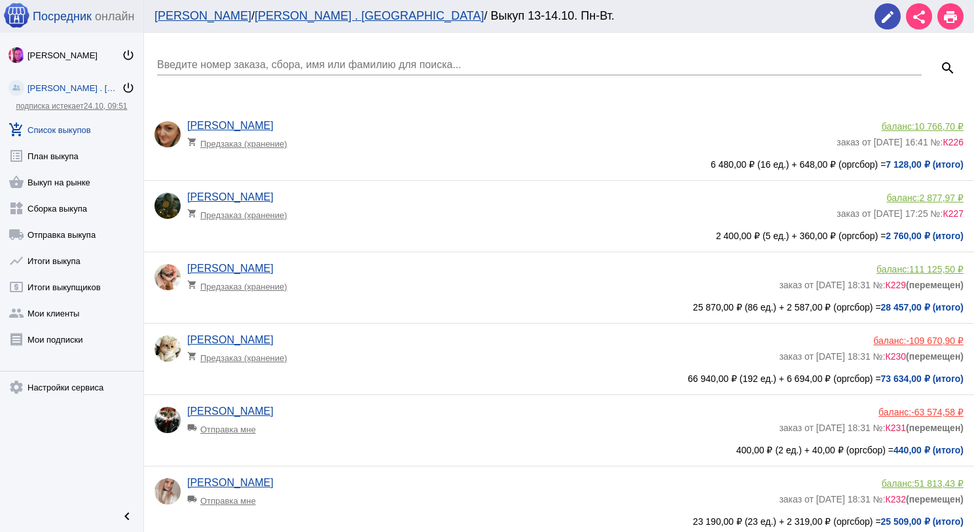  Describe the element at coordinates (939, 483) in the screenshot. I see `span: 51 813,43 ₽` at that location.